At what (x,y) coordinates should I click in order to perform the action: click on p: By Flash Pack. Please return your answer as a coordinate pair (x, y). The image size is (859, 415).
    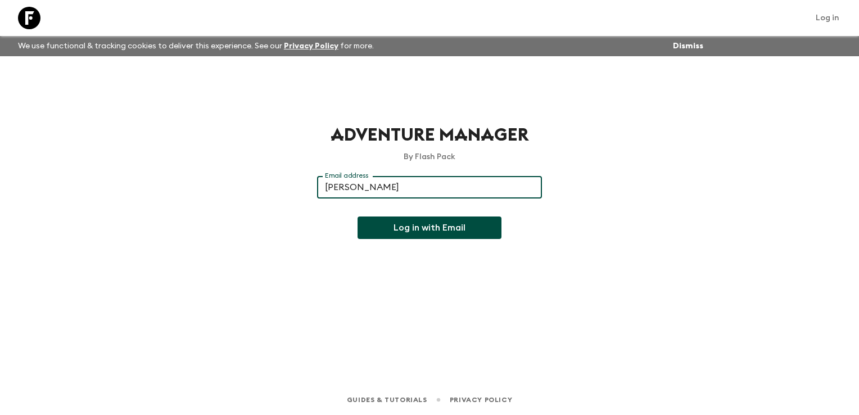
    Looking at the image, I should click on (429, 157).